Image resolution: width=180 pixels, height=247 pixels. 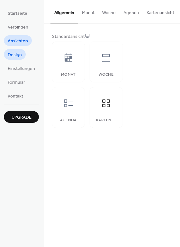 I want to click on span: Startseite, so click(x=17, y=13).